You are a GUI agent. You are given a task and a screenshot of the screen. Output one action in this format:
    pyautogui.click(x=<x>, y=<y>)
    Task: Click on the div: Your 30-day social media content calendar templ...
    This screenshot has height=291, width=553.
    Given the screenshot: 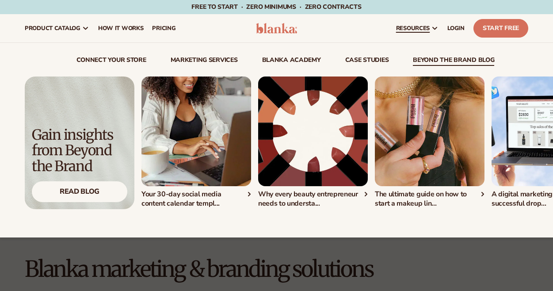 What is the action you would take?
    pyautogui.click(x=196, y=199)
    